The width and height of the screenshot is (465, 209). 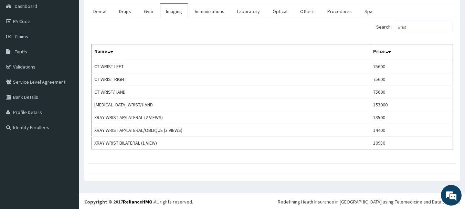 What do you see at coordinates (231, 79) in the screenshot?
I see `td: CT WRIST RIGHT` at bounding box center [231, 79].